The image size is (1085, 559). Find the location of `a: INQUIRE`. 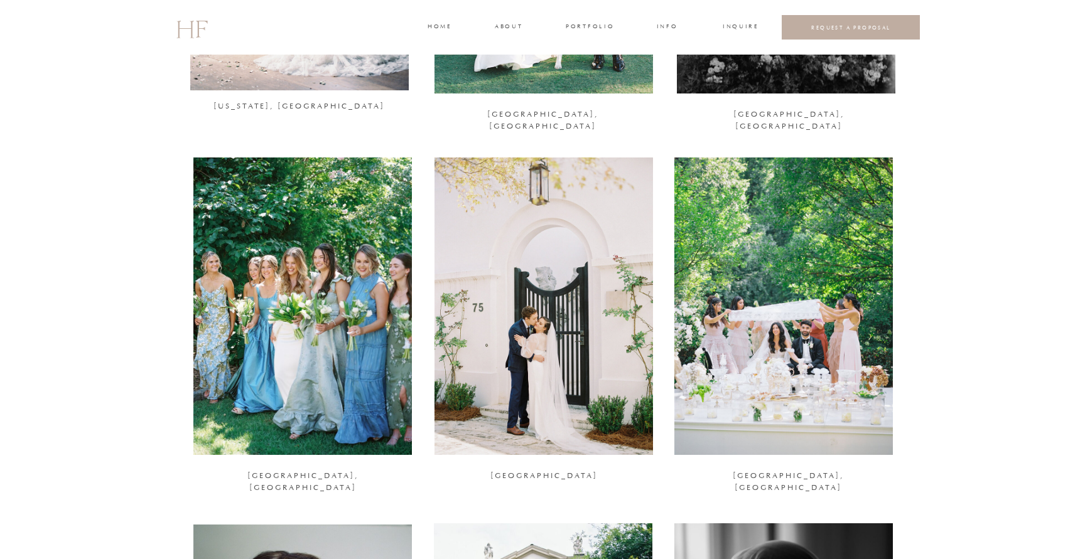

a: INQUIRE is located at coordinates (740, 28).